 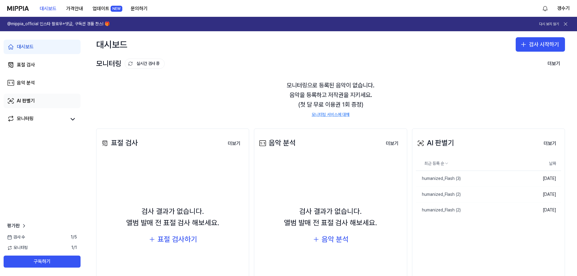 What do you see at coordinates (16, 238) in the screenshot?
I see `span: 검사 수` at bounding box center [16, 238].